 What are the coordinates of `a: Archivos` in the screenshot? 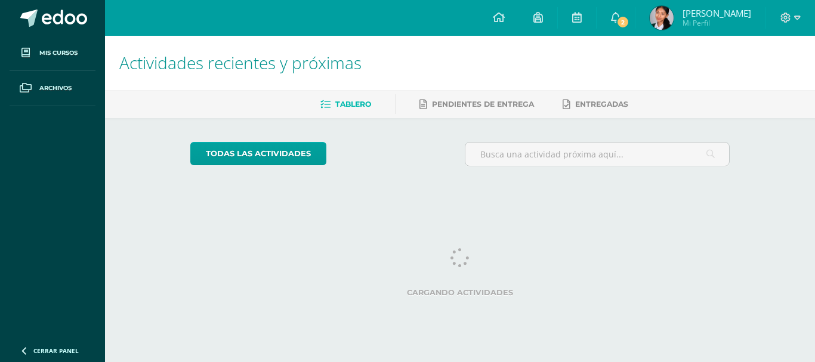 It's located at (53, 88).